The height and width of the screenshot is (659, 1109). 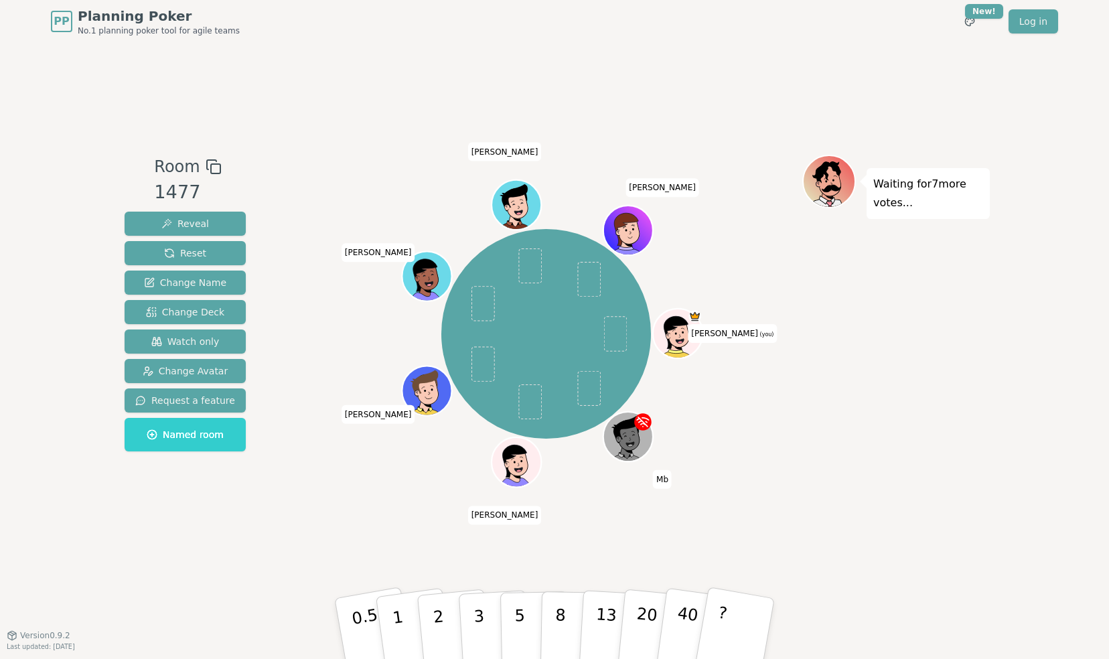 I want to click on a: Log in, so click(x=1033, y=21).